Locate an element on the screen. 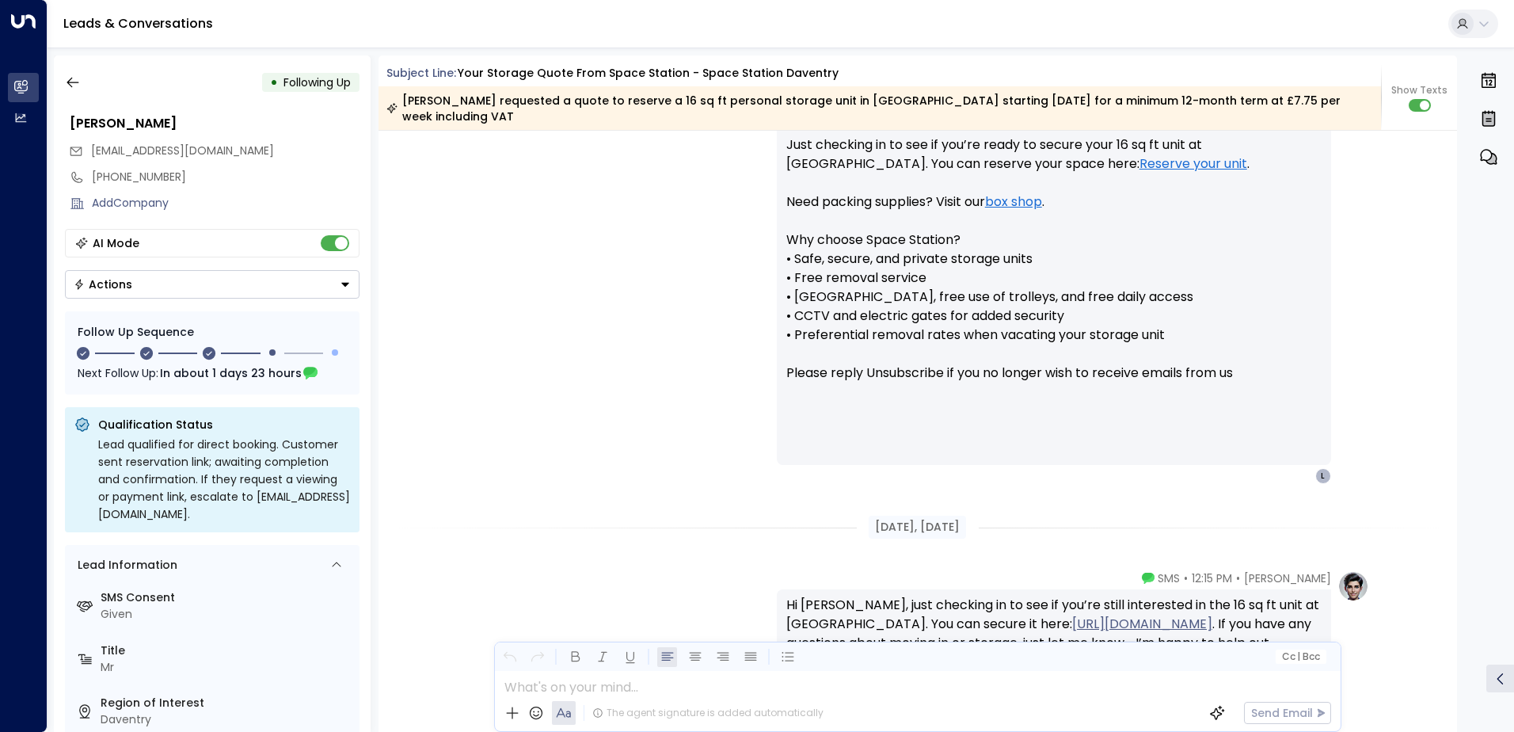  span: Cc Bcc is located at coordinates (1300, 656).